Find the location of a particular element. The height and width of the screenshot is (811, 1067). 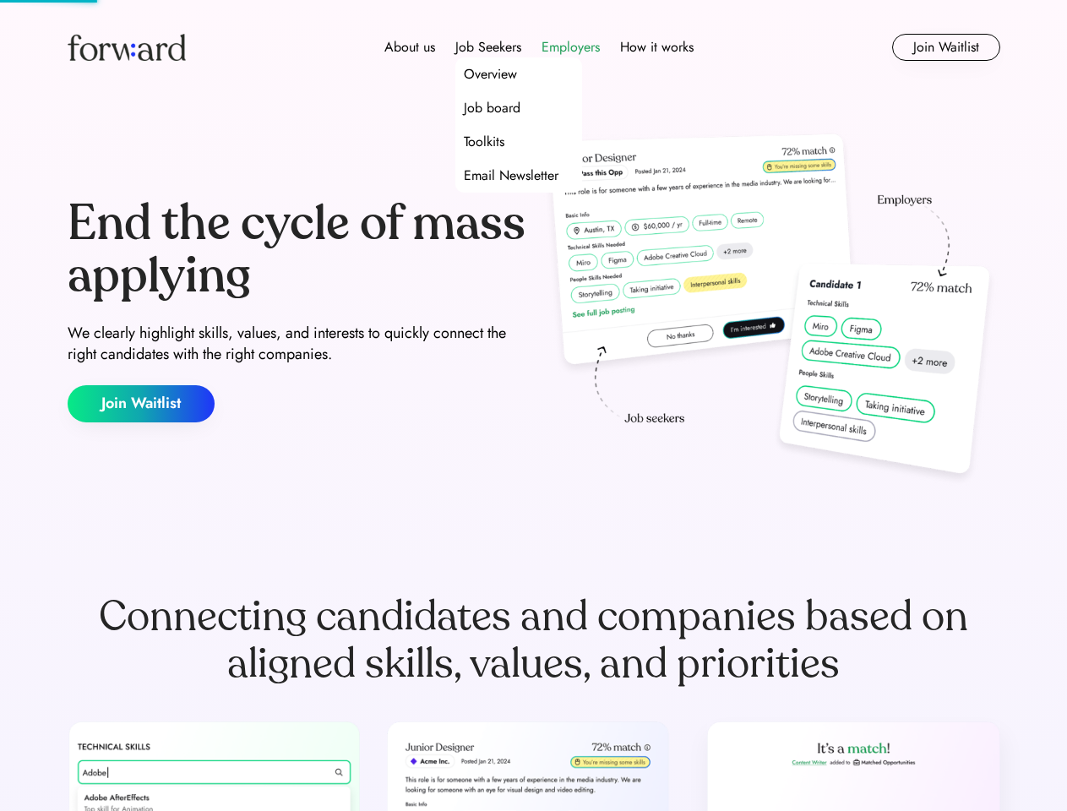

img: Forward logo is located at coordinates (127, 47).